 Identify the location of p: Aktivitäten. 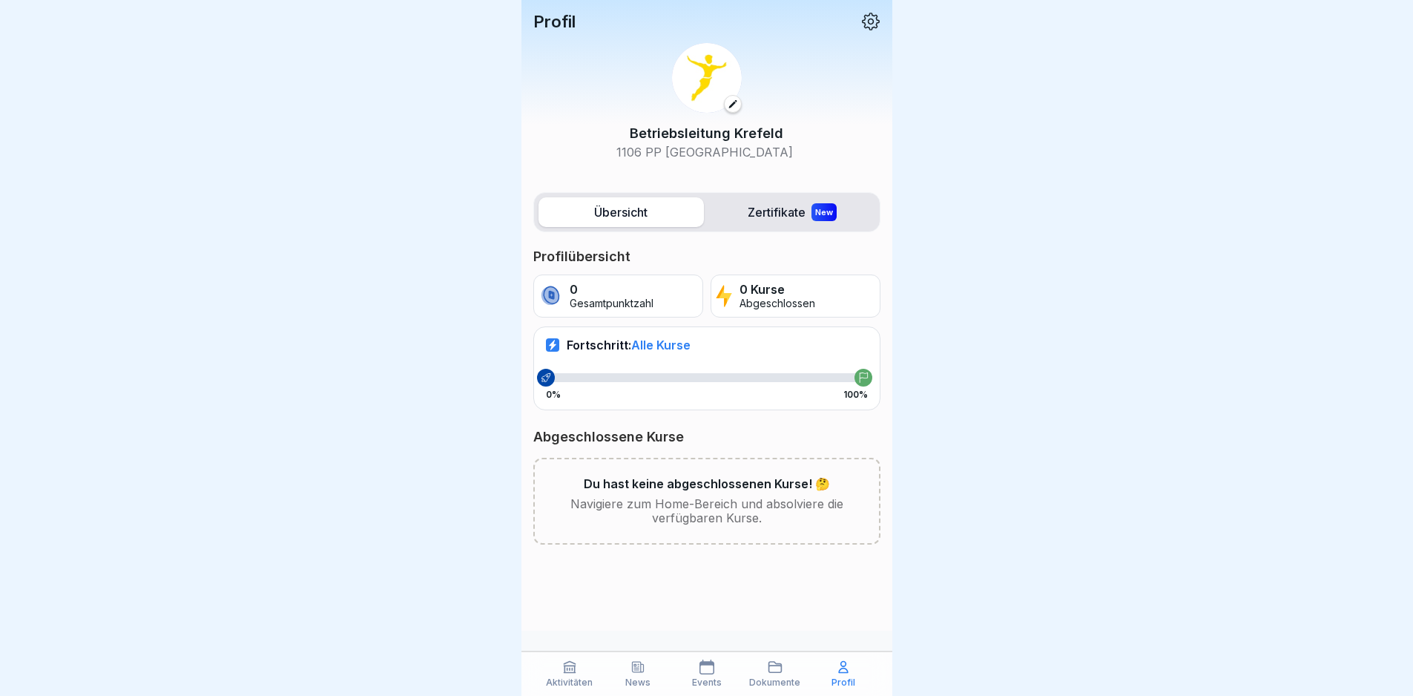
(569, 683).